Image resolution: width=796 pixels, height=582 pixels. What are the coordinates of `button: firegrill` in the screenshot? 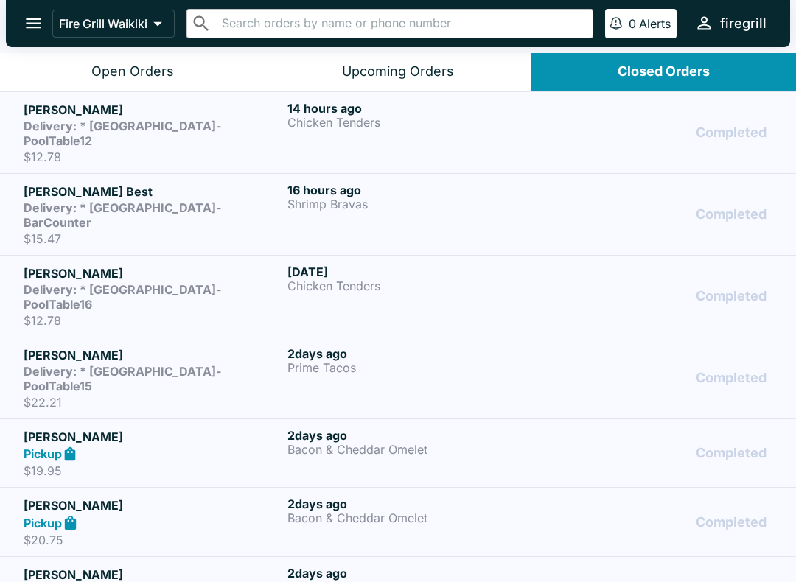 It's located at (730, 23).